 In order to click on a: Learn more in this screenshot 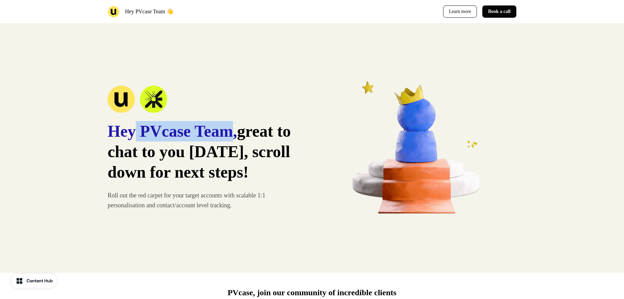, I will do `click(460, 12)`.